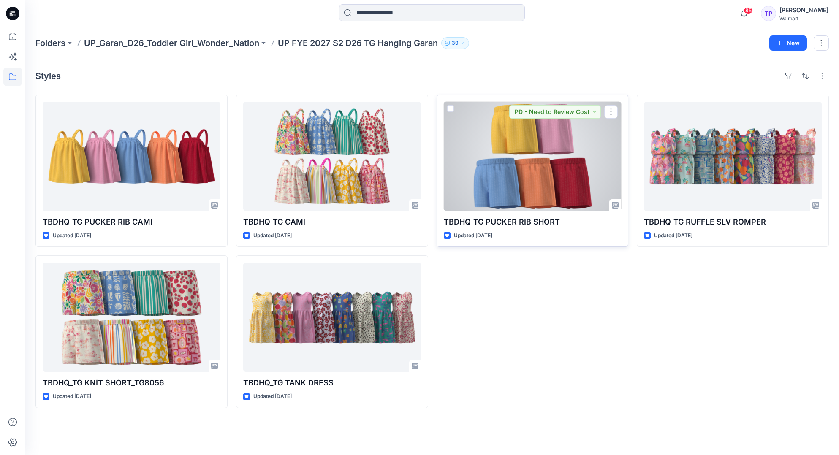 This screenshot has height=455, width=839. Describe the element at coordinates (768, 14) in the screenshot. I see `div: TP` at that location.